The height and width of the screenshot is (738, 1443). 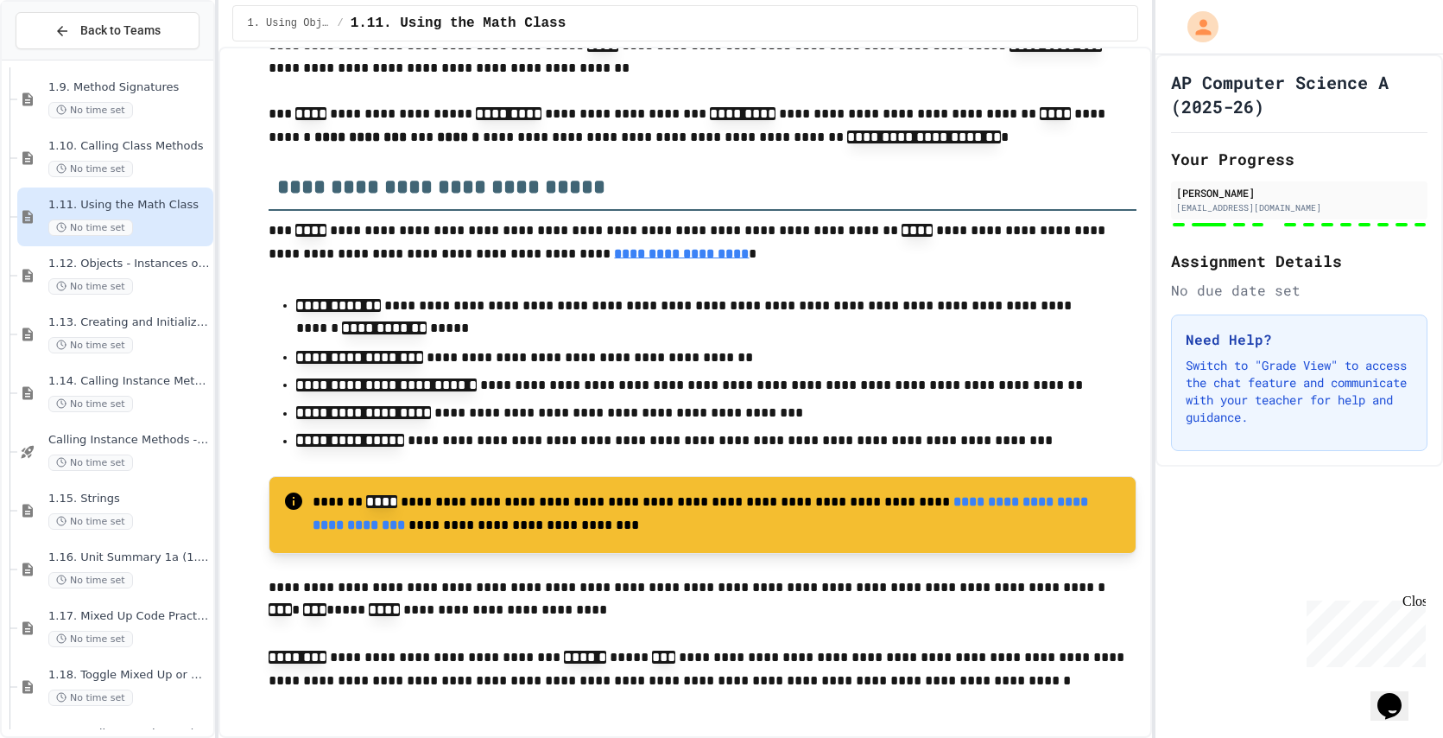 What do you see at coordinates (1299, 94) in the screenshot?
I see `h1: AP Computer Science A (2025-26)` at bounding box center [1299, 94].